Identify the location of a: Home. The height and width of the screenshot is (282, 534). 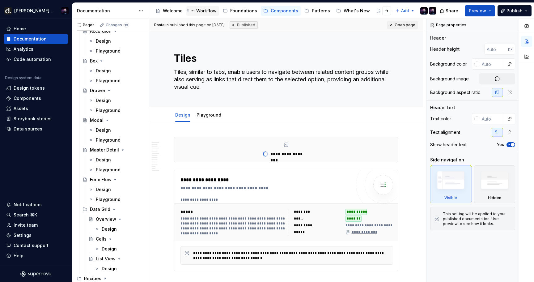
(36, 29).